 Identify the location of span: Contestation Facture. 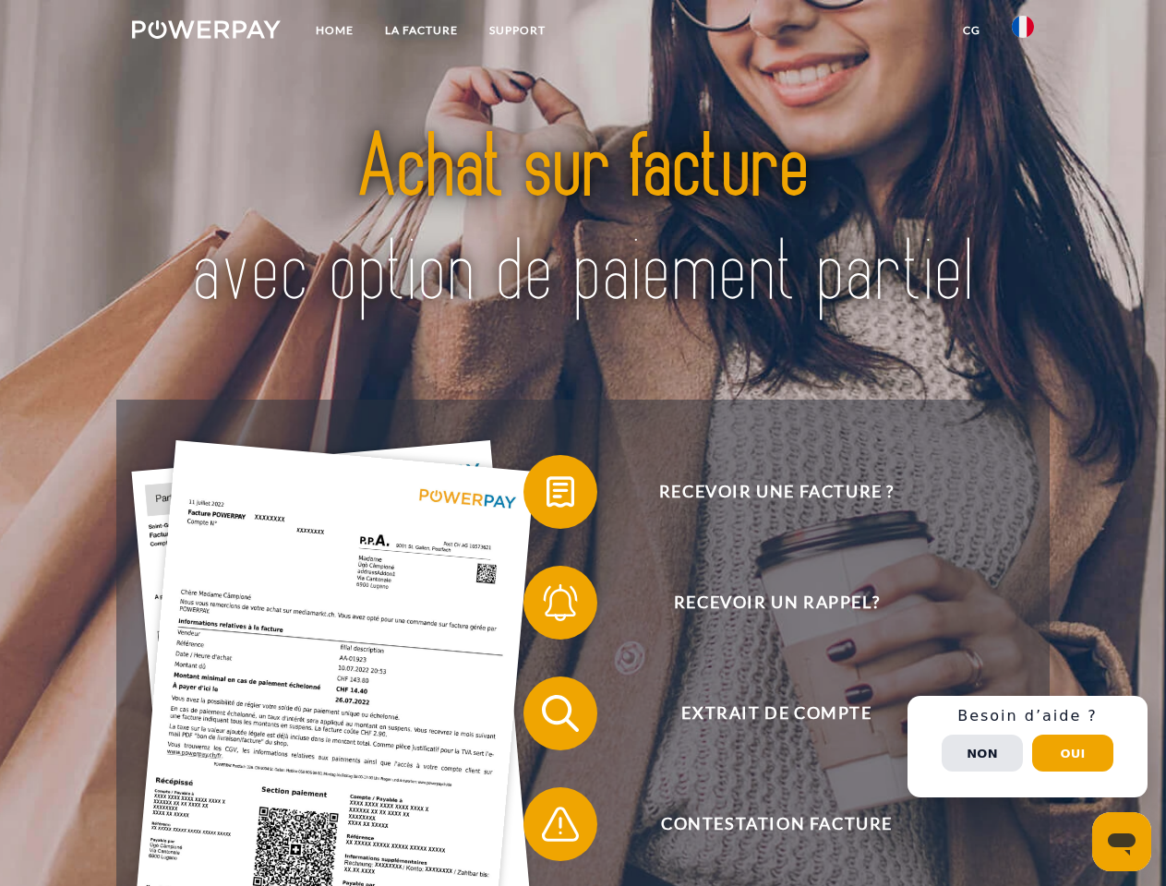
(776, 824).